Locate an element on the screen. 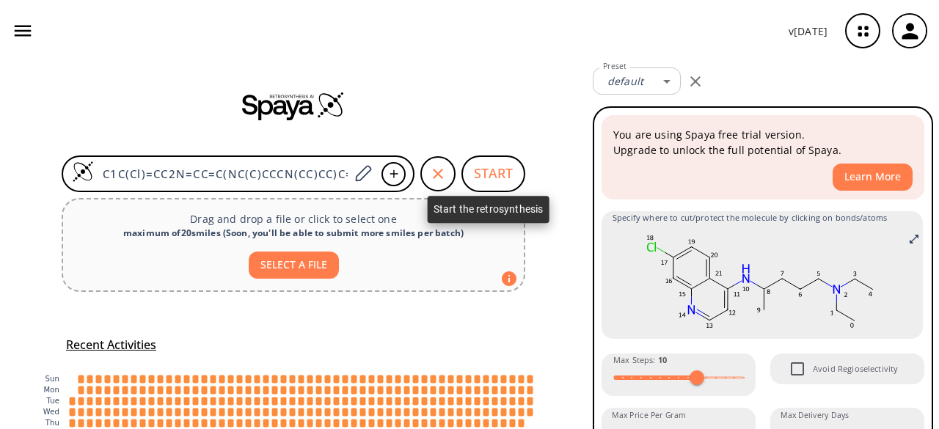 This screenshot has width=939, height=429. svg: Full screen is located at coordinates (914, 239).